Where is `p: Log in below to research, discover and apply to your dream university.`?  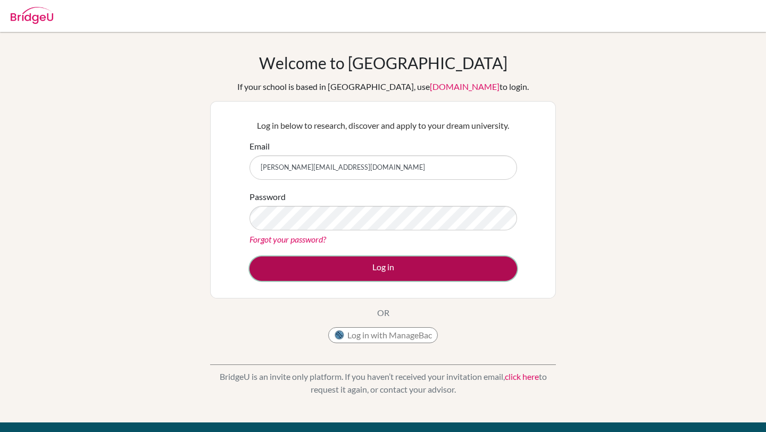
p: Log in below to research, discover and apply to your dream university. is located at coordinates (383, 125).